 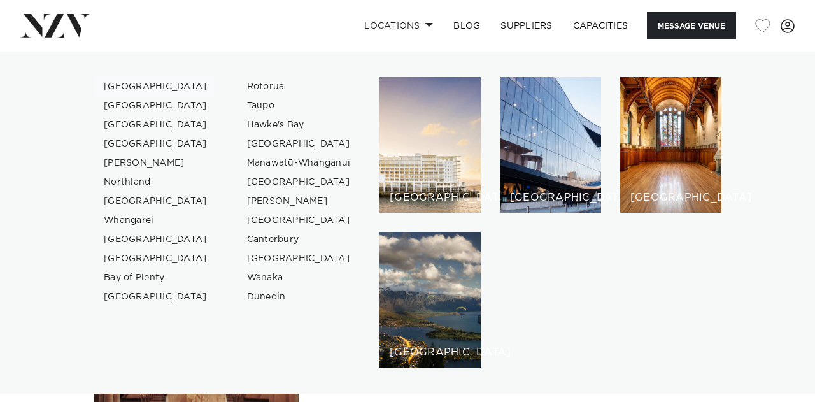 I want to click on button: Message Venue, so click(x=691, y=25).